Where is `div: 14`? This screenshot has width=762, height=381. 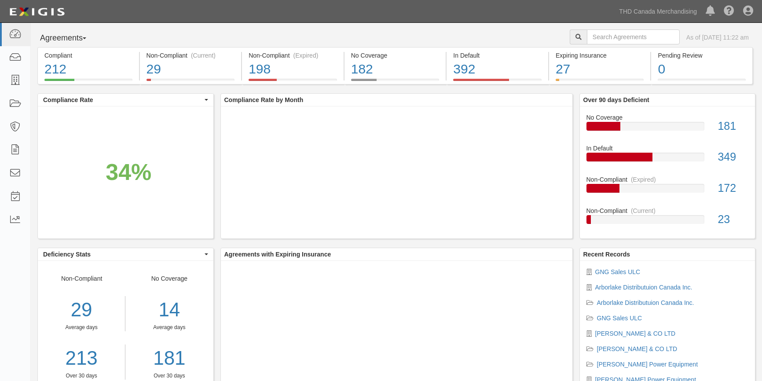
div: 14 is located at coordinates (169, 310).